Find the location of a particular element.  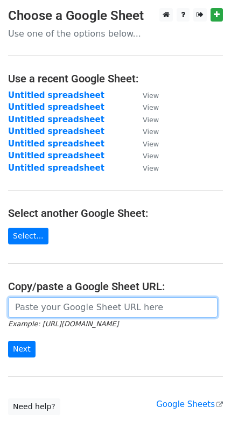

h4: Use a recent Google Sheet: is located at coordinates (115, 79).